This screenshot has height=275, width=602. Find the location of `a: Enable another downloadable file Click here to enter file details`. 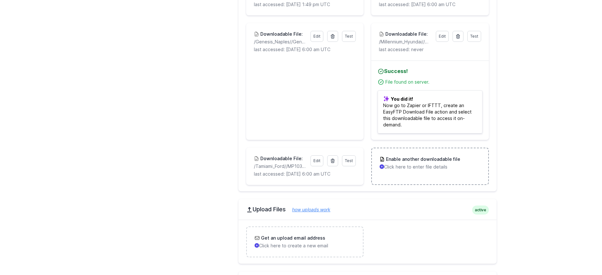

a: Enable another downloadable file Click here to enter file details is located at coordinates (430, 163).